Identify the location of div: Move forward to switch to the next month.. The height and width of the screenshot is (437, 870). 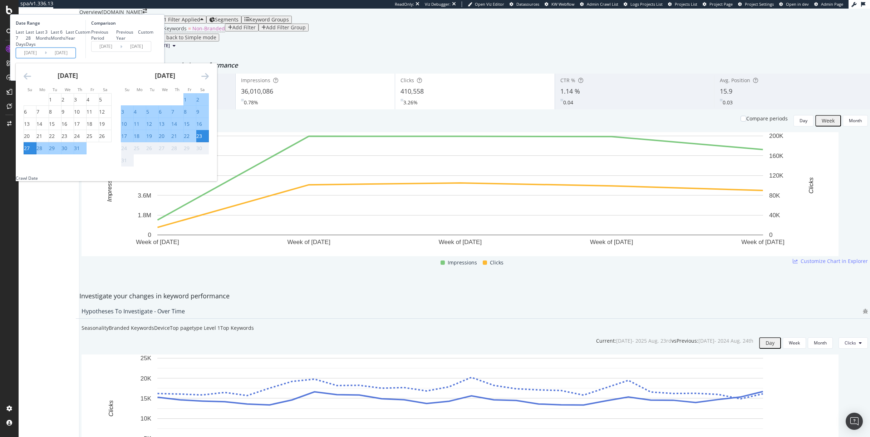
(205, 76).